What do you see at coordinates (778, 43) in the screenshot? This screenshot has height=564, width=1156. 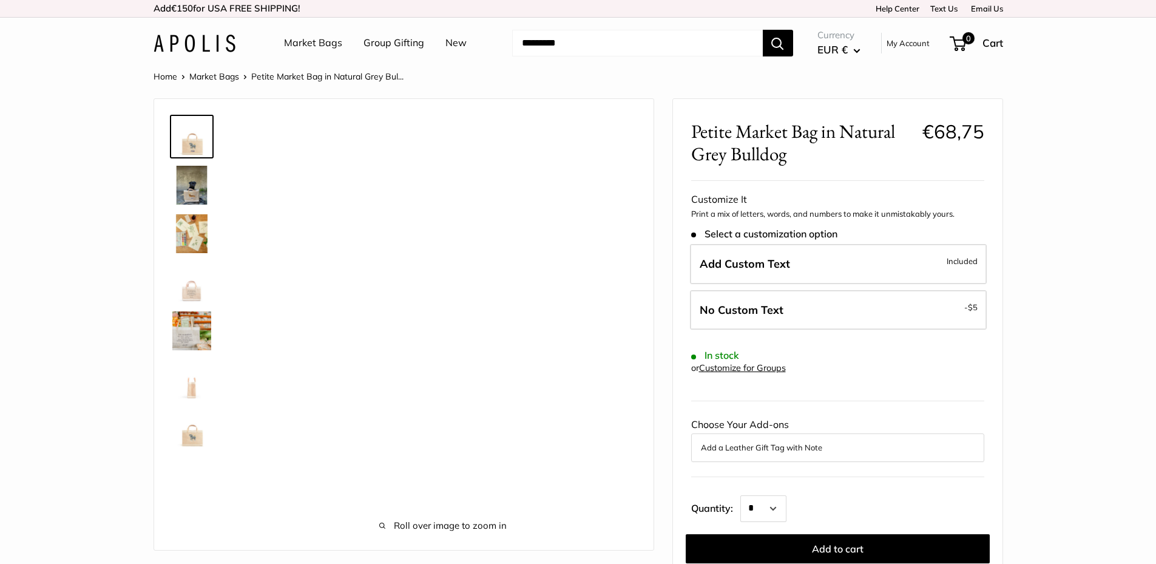 I see `button: Search` at bounding box center [778, 43].